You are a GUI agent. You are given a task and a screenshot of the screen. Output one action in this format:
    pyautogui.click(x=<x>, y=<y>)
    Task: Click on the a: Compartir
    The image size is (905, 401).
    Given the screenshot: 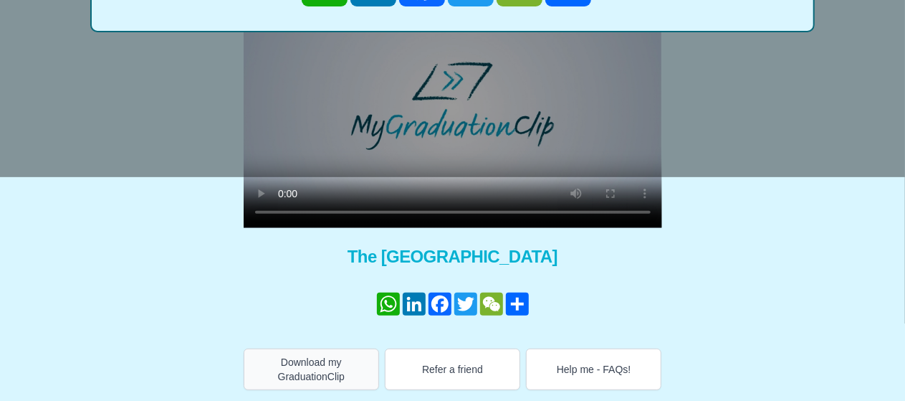 What is the action you would take?
    pyautogui.click(x=517, y=304)
    